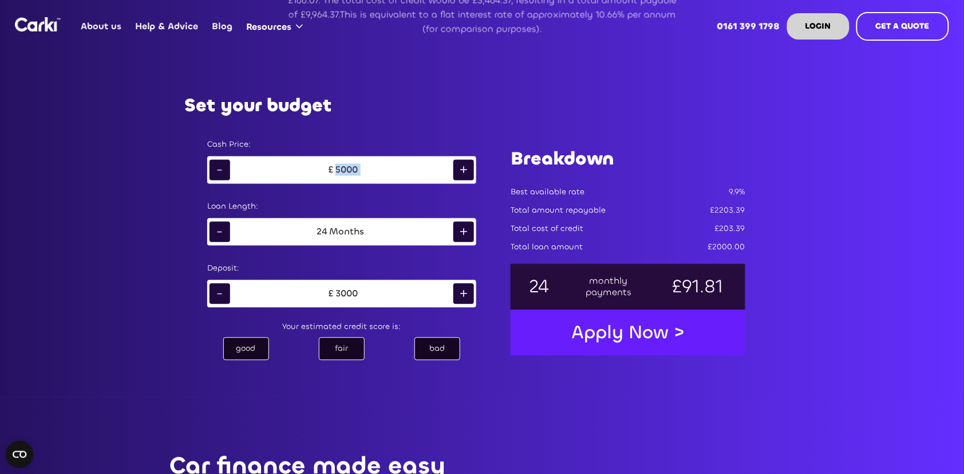 The height and width of the screenshot is (474, 964). Describe the element at coordinates (730, 229) in the screenshot. I see `div: £203.39` at that location.